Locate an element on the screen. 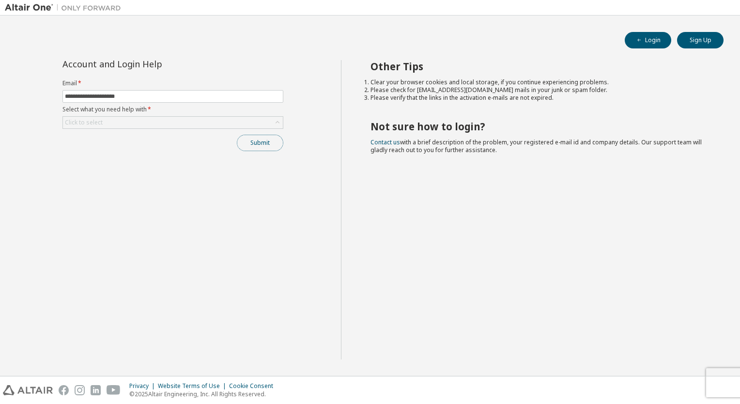 Image resolution: width=740 pixels, height=404 pixels. label: Email is located at coordinates (173, 83).